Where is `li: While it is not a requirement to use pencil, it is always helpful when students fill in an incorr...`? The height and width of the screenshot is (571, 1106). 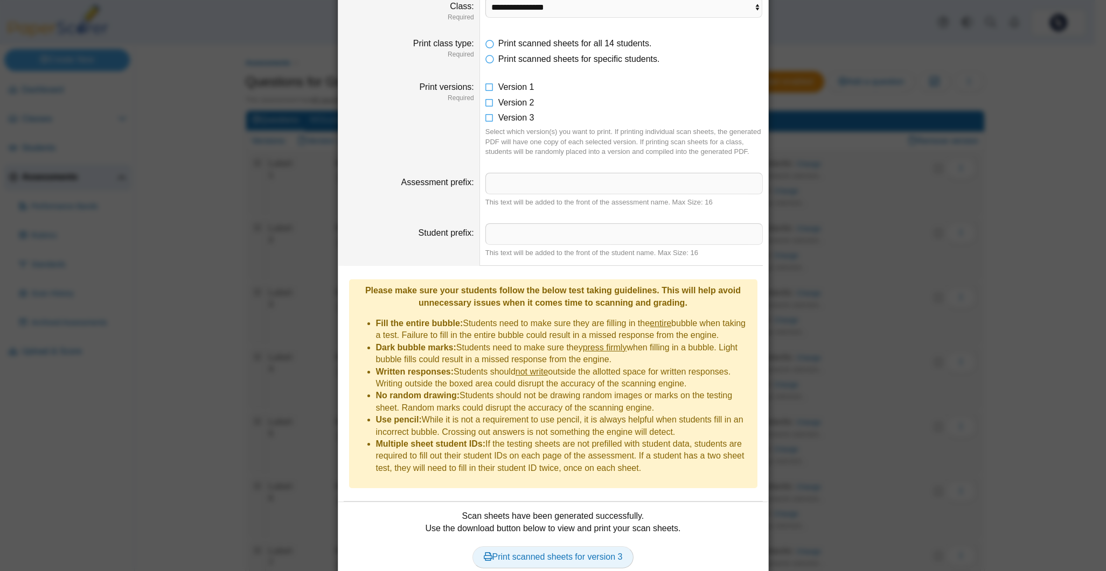
li: While it is not a requirement to use pencil, it is always helpful when students fill in an incorr... is located at coordinates (564, 426).